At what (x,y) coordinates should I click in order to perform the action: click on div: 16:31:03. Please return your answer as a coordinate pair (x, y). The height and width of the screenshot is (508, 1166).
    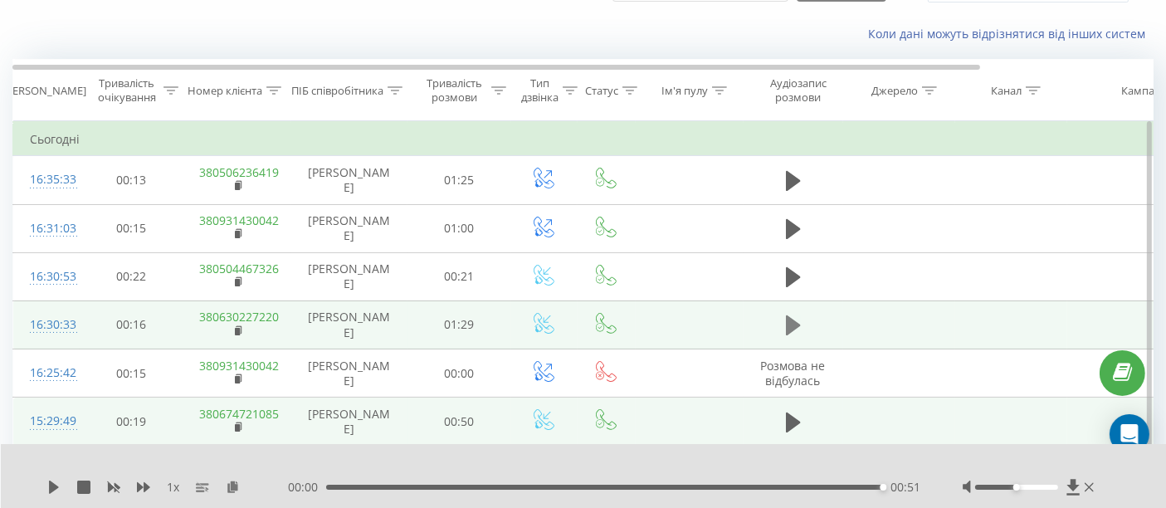
    Looking at the image, I should click on (46, 228).